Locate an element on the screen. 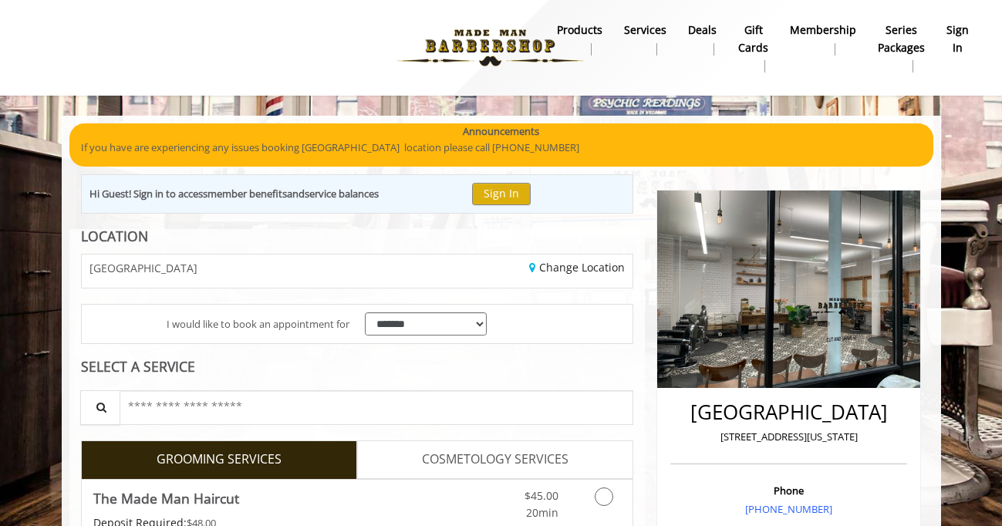  button: Sign In is located at coordinates (502, 194).